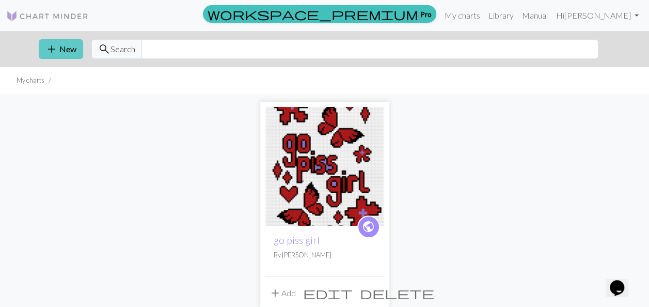 The width and height of the screenshot is (649, 307). Describe the element at coordinates (368, 226) in the screenshot. I see `span: public` at that location.